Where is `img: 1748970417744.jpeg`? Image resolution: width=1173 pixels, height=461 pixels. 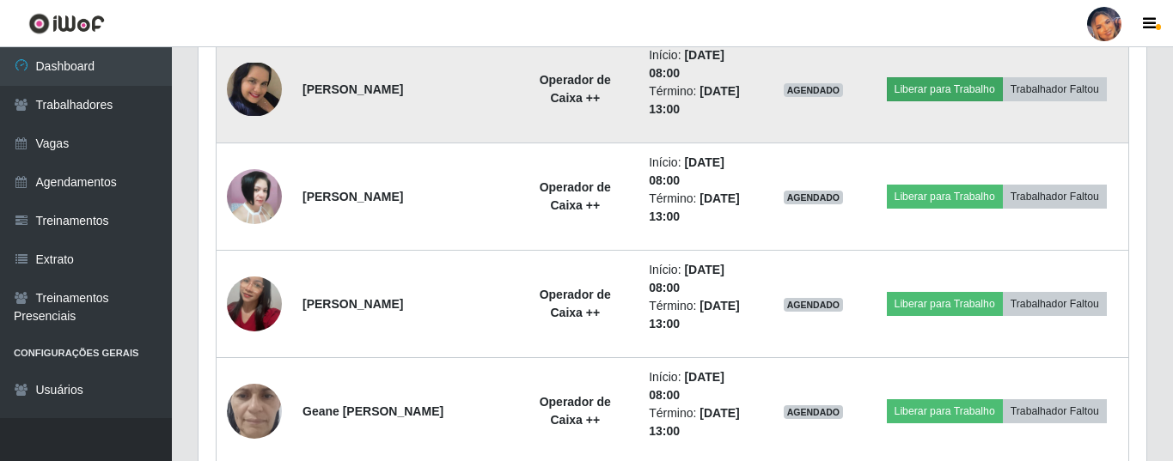
img: 1748970417744.jpeg is located at coordinates (254, 304).